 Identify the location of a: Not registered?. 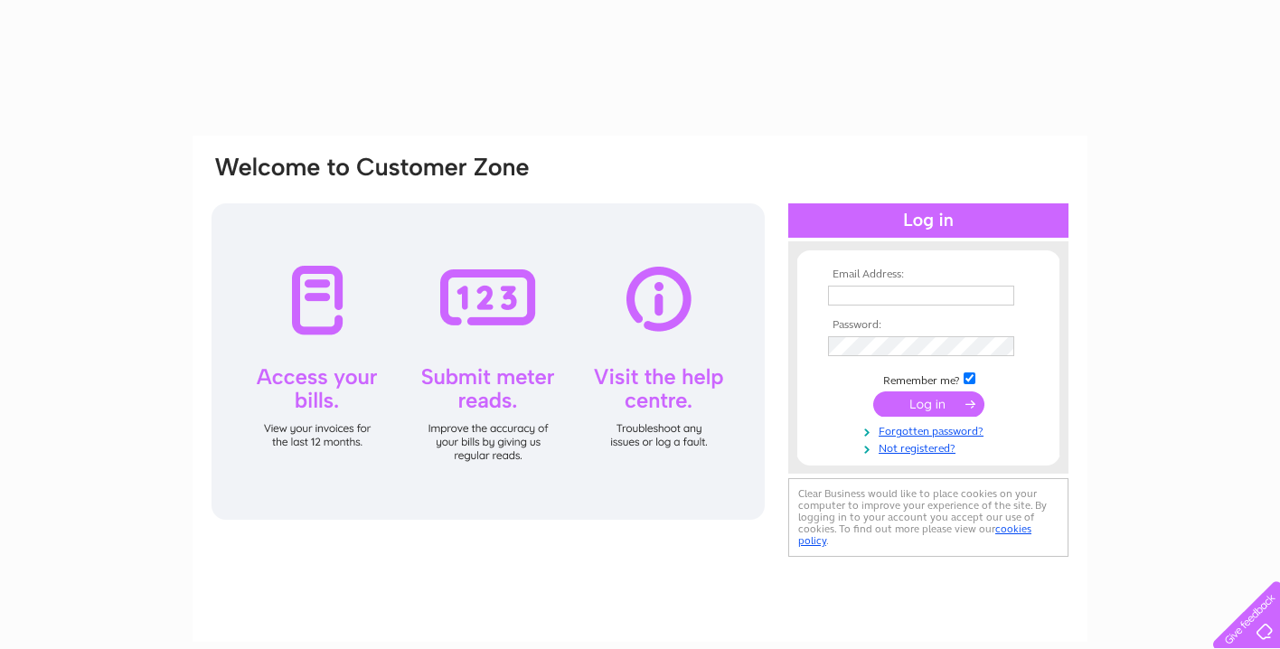
(930, 447).